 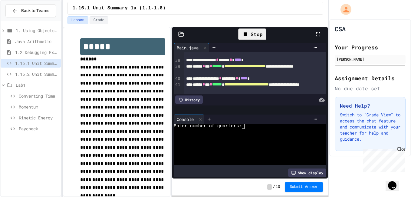 What do you see at coordinates (22, 20) in the screenshot?
I see `div: Chat with us now!Close` at bounding box center [22, 20].